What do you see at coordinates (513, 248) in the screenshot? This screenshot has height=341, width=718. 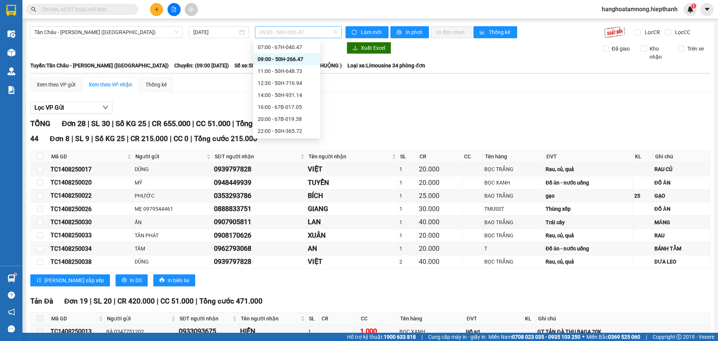 I see `div: T` at bounding box center [513, 248].